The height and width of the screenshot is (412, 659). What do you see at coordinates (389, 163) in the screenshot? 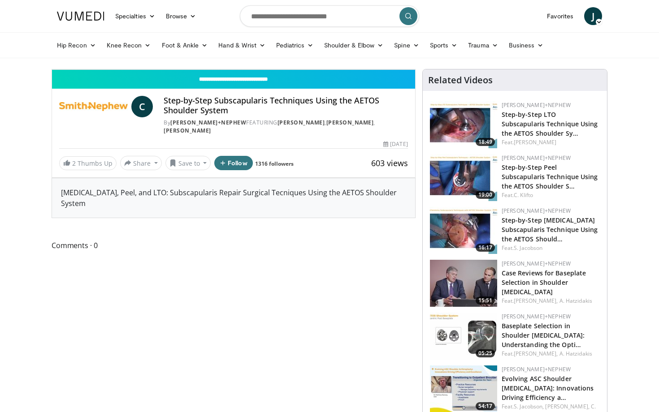
I see `span: 603 views` at bounding box center [389, 163].